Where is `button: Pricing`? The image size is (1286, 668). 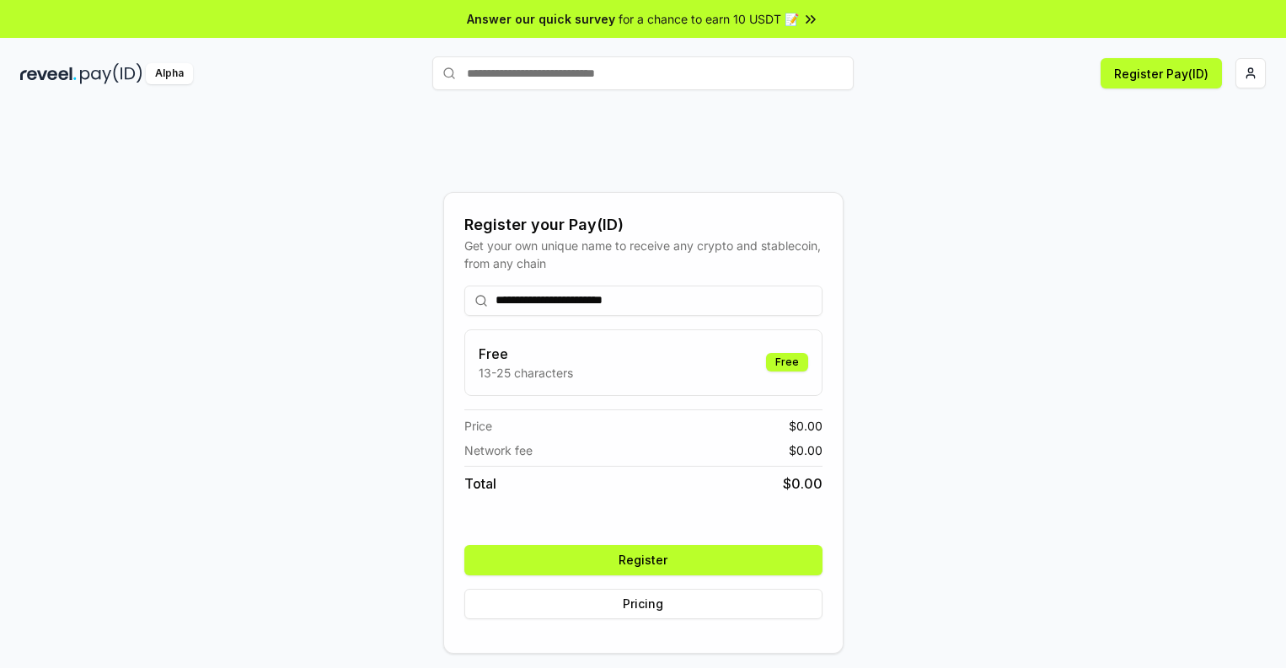 button: Pricing is located at coordinates (643, 604).